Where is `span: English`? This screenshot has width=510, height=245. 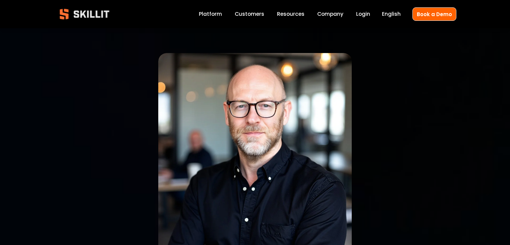
span: English is located at coordinates (392, 14).